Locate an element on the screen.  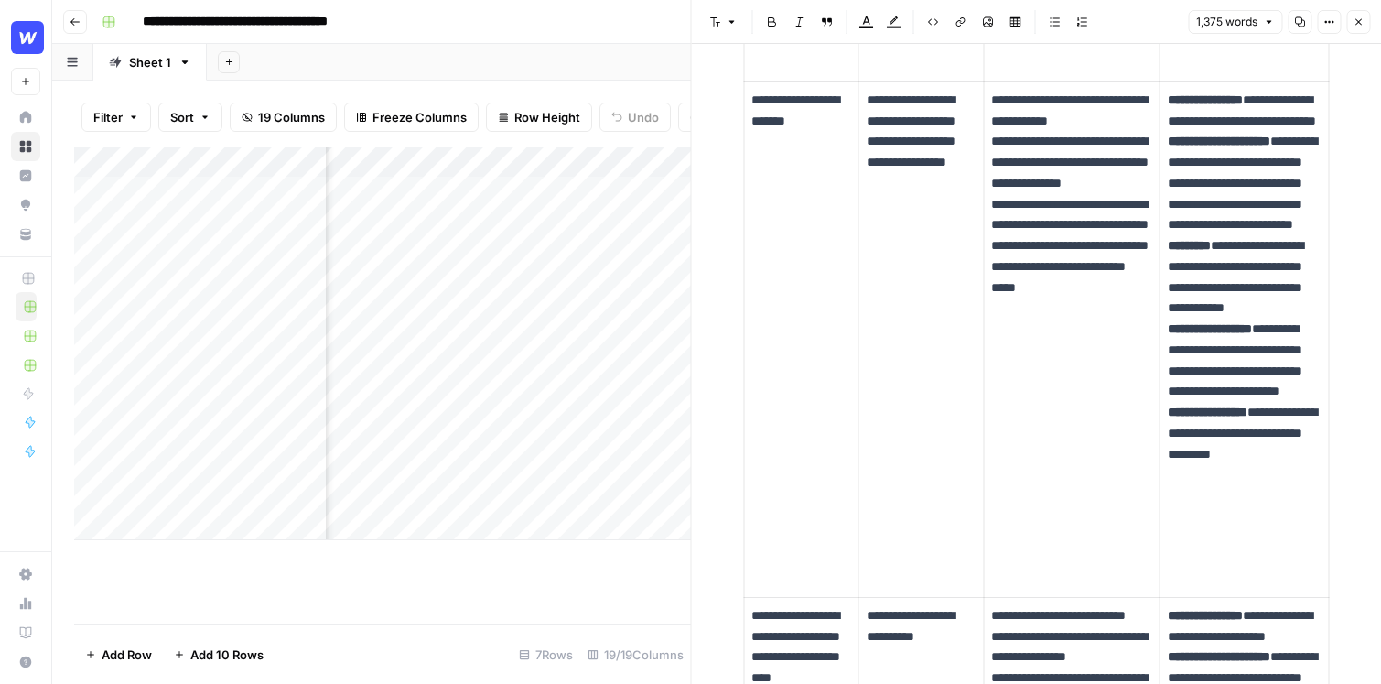
a: Insights is located at coordinates (26, 176).